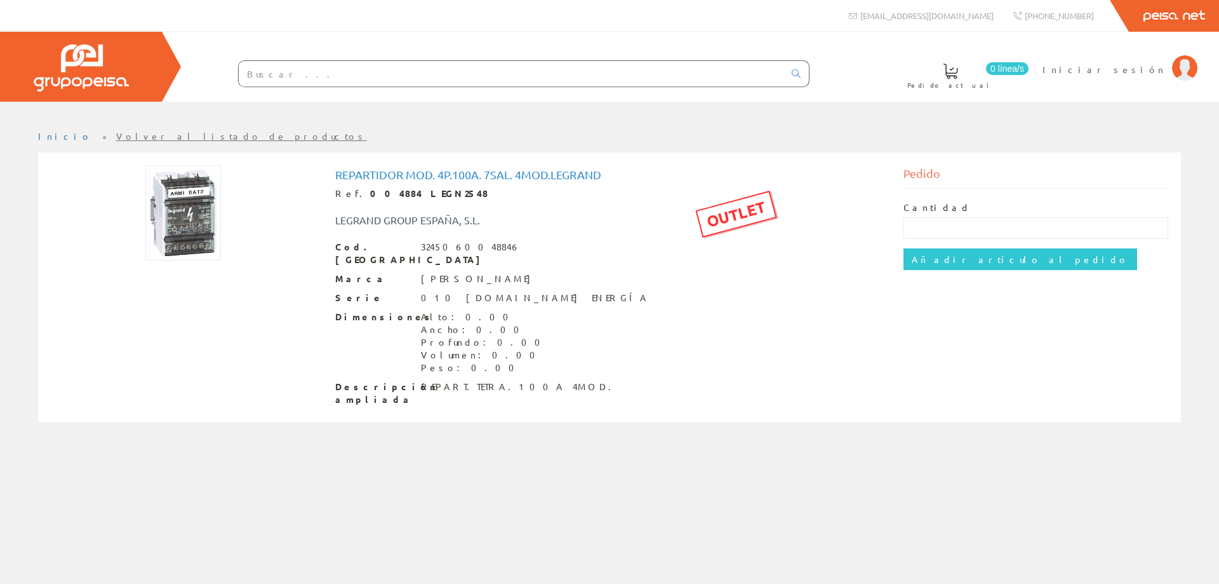 The height and width of the screenshot is (584, 1219). I want to click on span: 0 línea/s, so click(1007, 69).